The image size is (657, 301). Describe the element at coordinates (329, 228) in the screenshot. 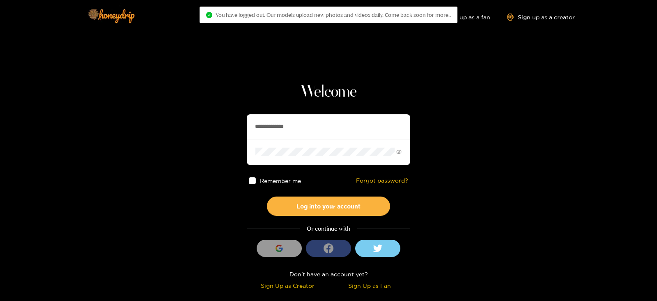

I see `div: Or continue with` at that location.